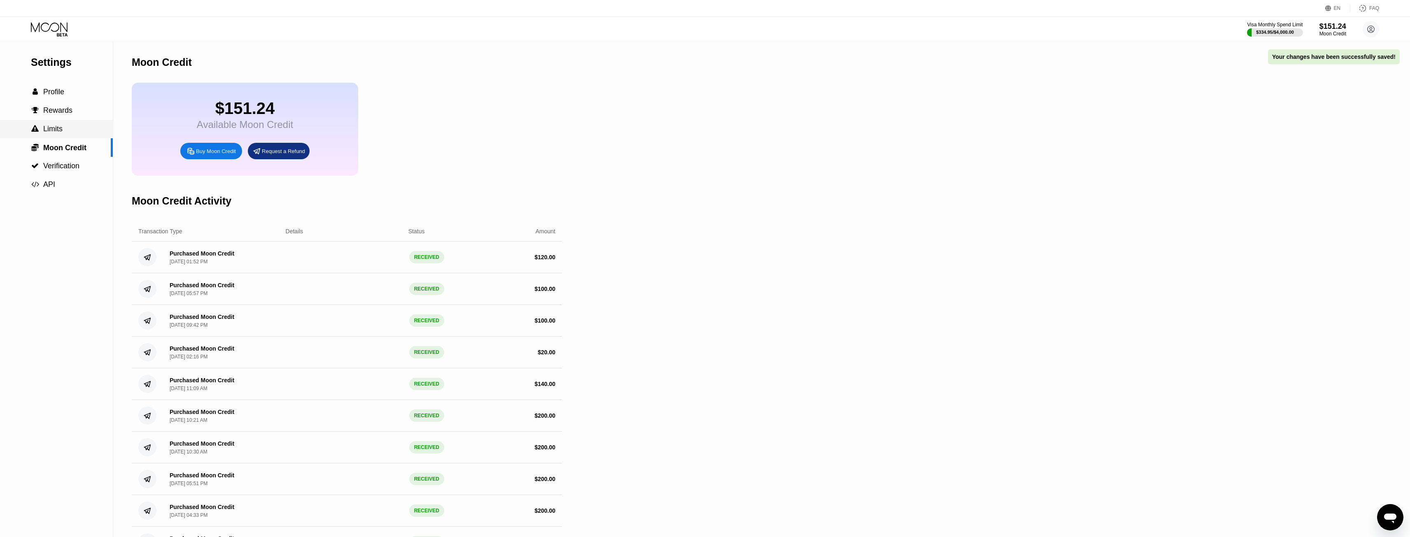 Image resolution: width=1410 pixels, height=537 pixels. I want to click on div: Settings, so click(72, 62).